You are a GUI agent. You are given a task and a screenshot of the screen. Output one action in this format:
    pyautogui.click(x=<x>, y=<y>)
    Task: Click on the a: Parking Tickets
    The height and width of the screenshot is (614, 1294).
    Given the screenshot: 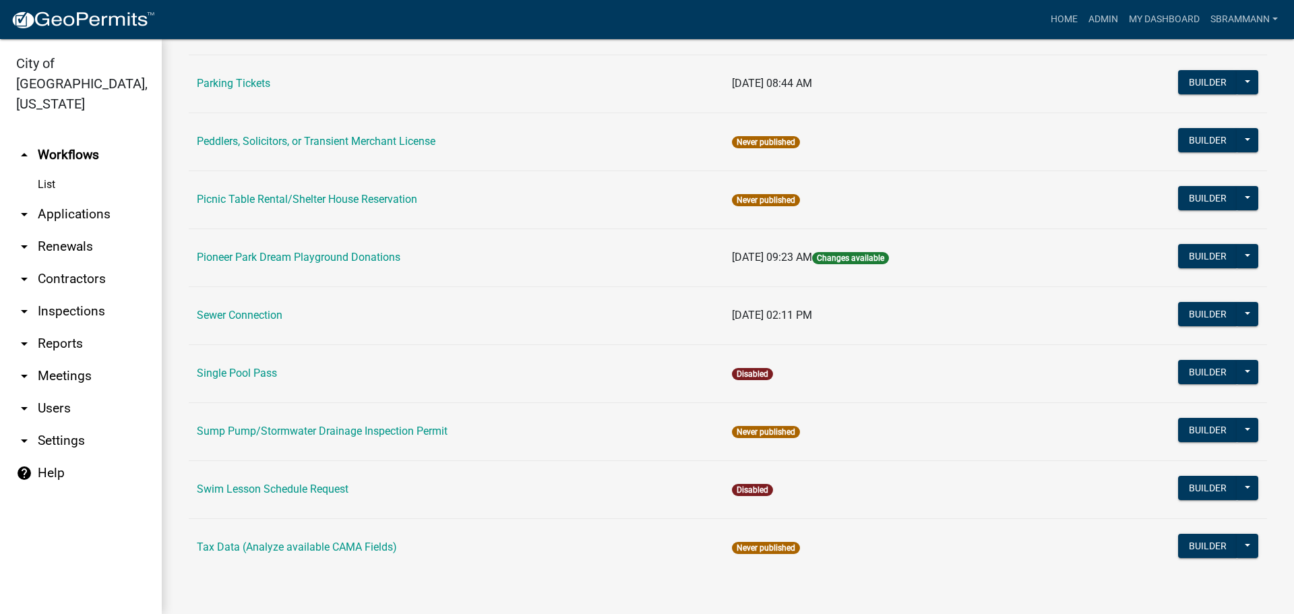 What is the action you would take?
    pyautogui.click(x=233, y=83)
    